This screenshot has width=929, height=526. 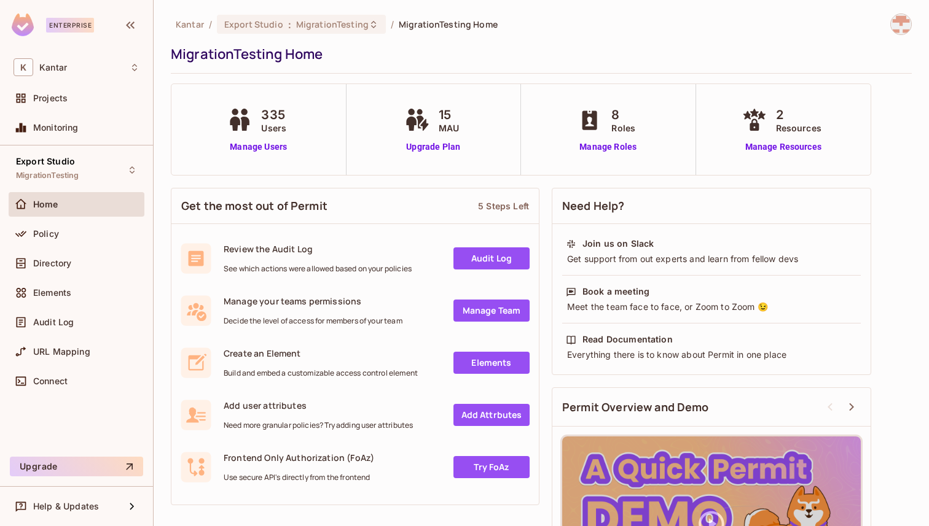 What do you see at coordinates (298, 478) in the screenshot?
I see `span: Use secure API's directly from the frontend` at bounding box center [298, 478].